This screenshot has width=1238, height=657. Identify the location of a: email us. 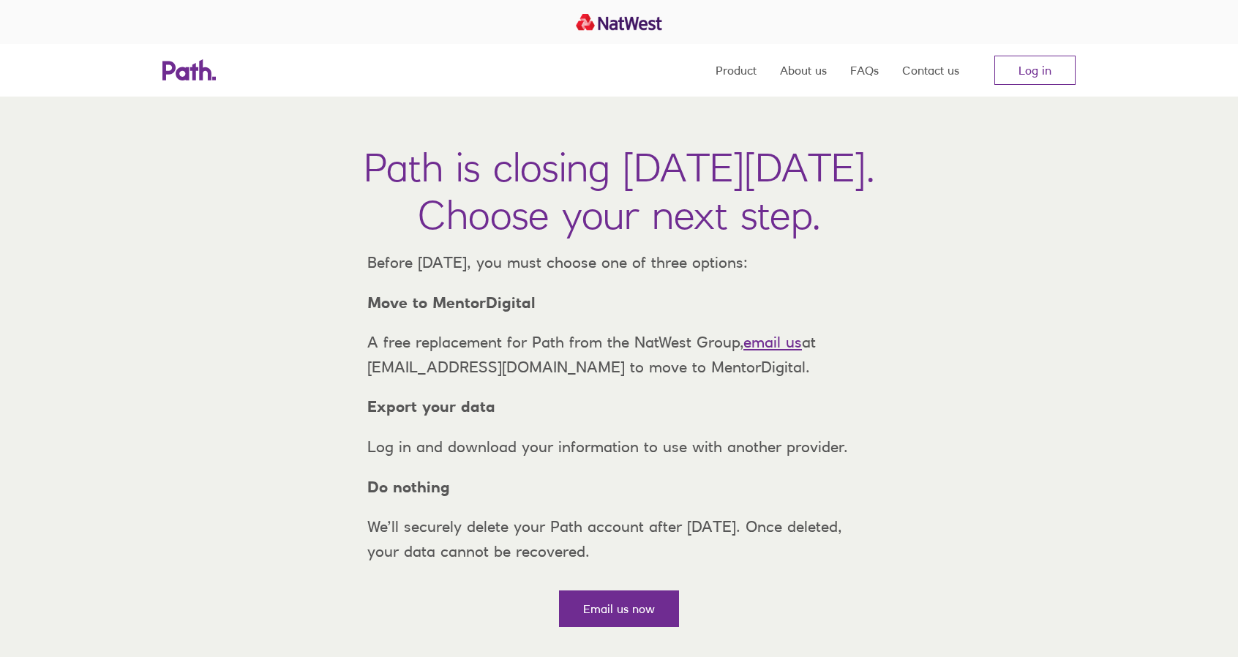
(773, 342).